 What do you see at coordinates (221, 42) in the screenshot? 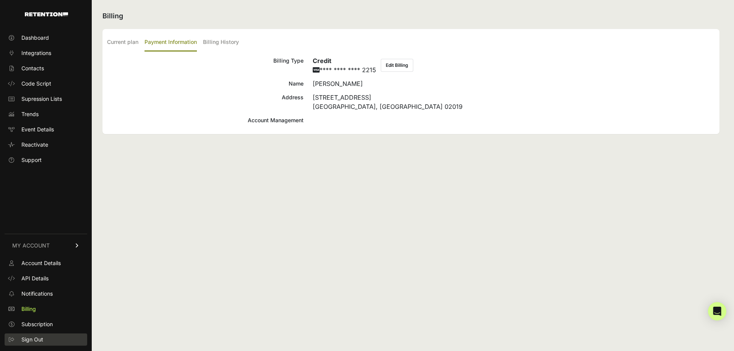
I see `label: Billing History` at bounding box center [221, 42].